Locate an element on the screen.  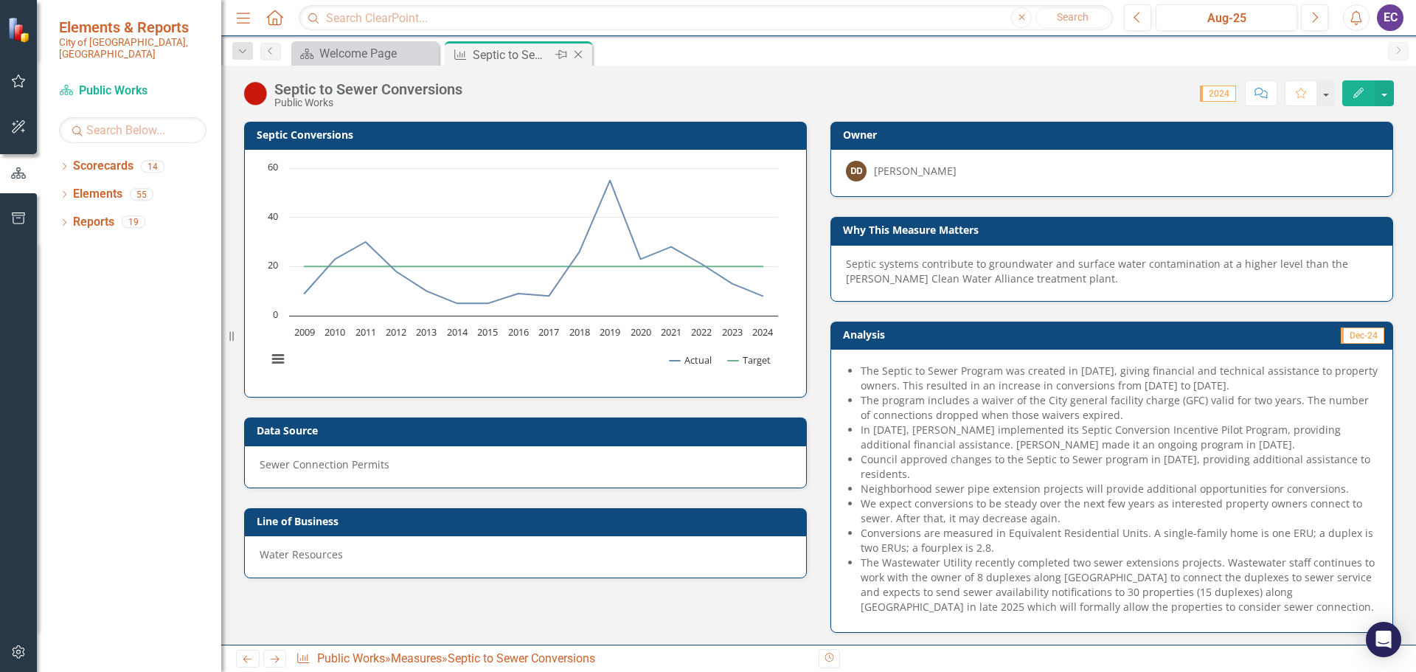
text: 2009 is located at coordinates (305, 332).